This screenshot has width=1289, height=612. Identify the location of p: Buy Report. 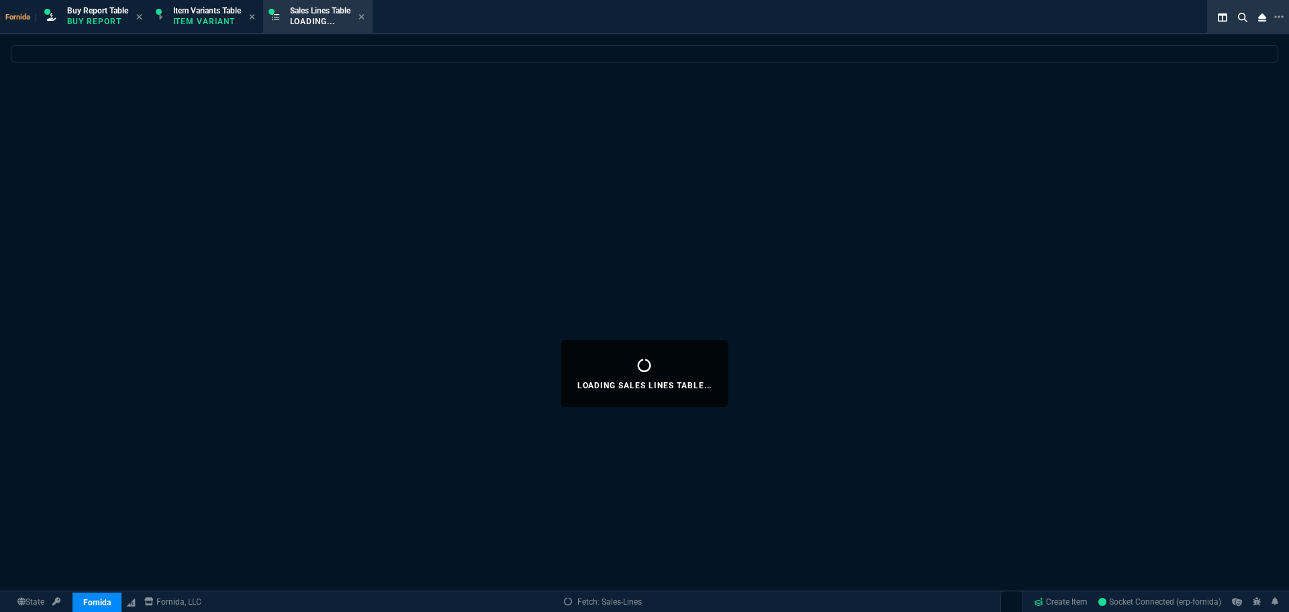
(97, 21).